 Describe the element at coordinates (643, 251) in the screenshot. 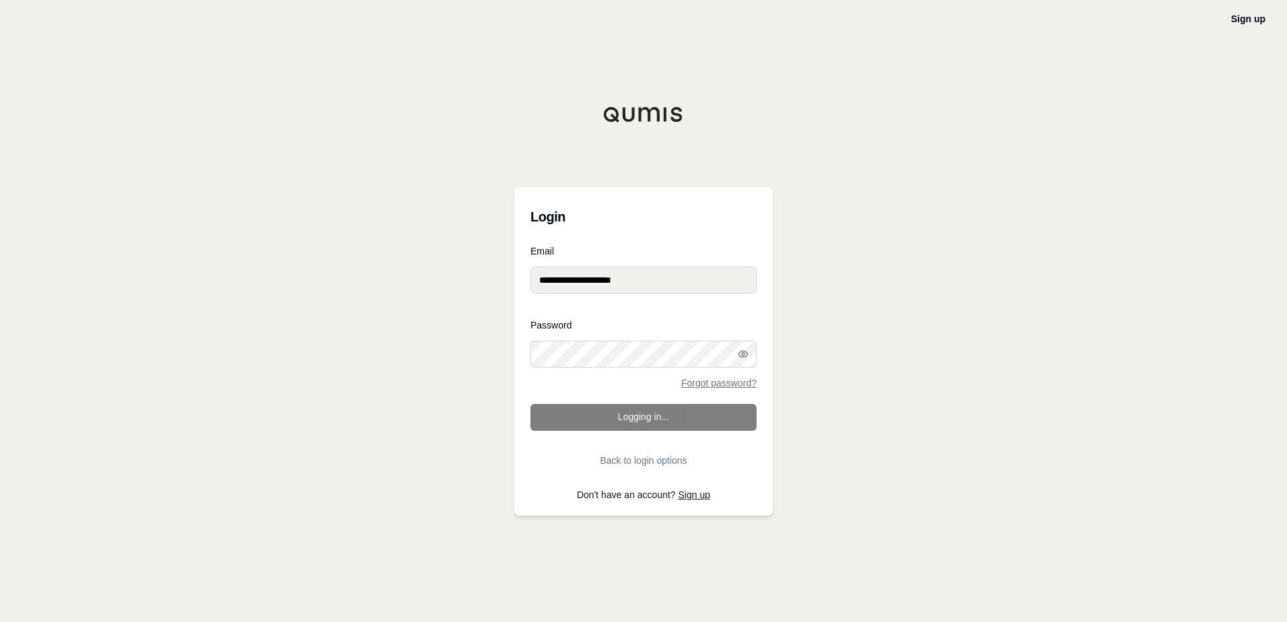

I see `label: Email` at that location.